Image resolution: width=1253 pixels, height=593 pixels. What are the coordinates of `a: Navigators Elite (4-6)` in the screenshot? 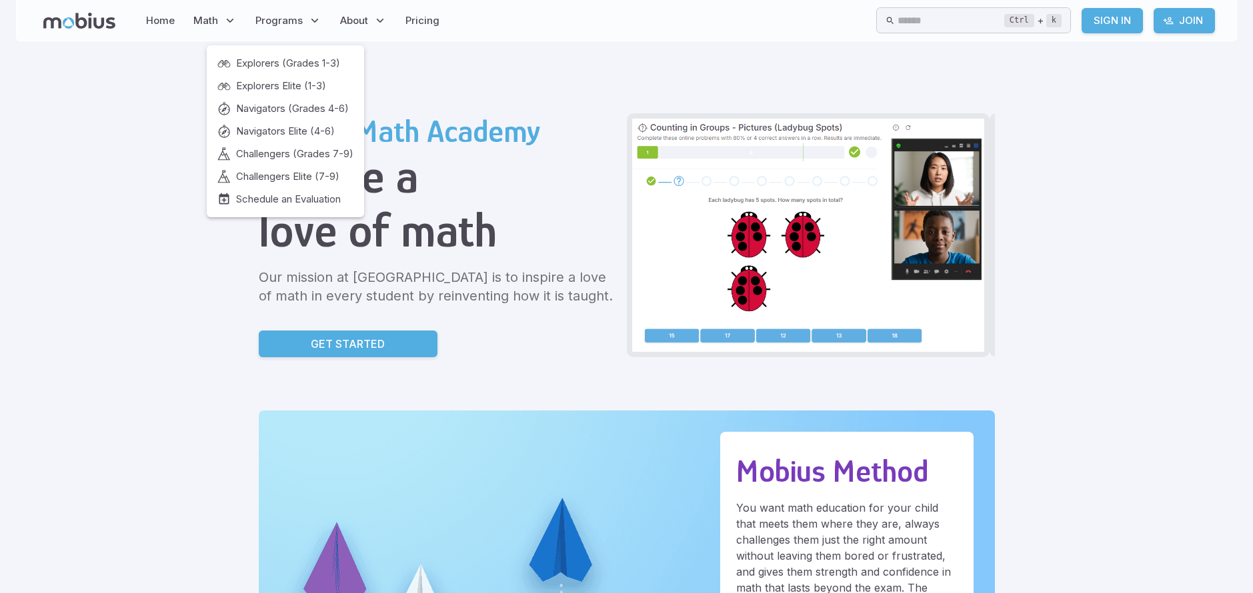 It's located at (285, 131).